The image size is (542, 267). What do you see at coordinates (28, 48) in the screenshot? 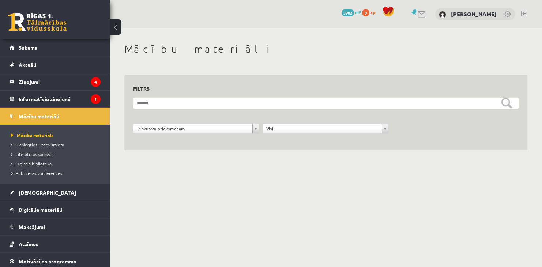
I see `span: Sākums` at bounding box center [28, 48].